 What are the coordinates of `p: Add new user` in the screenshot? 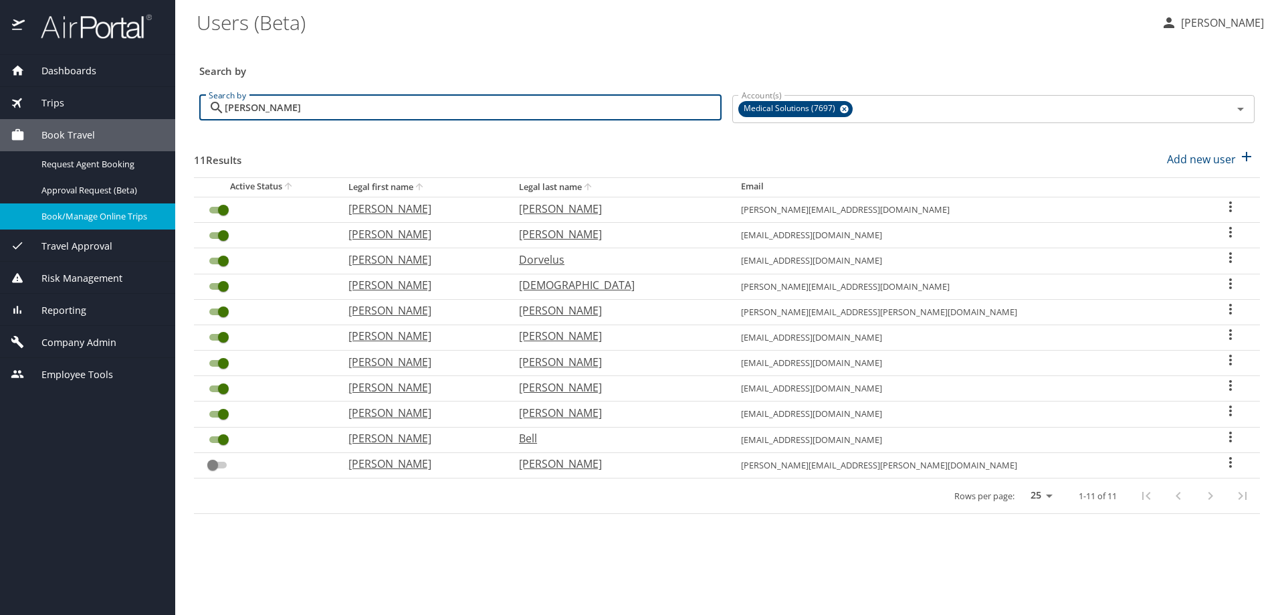 It's located at (1201, 159).